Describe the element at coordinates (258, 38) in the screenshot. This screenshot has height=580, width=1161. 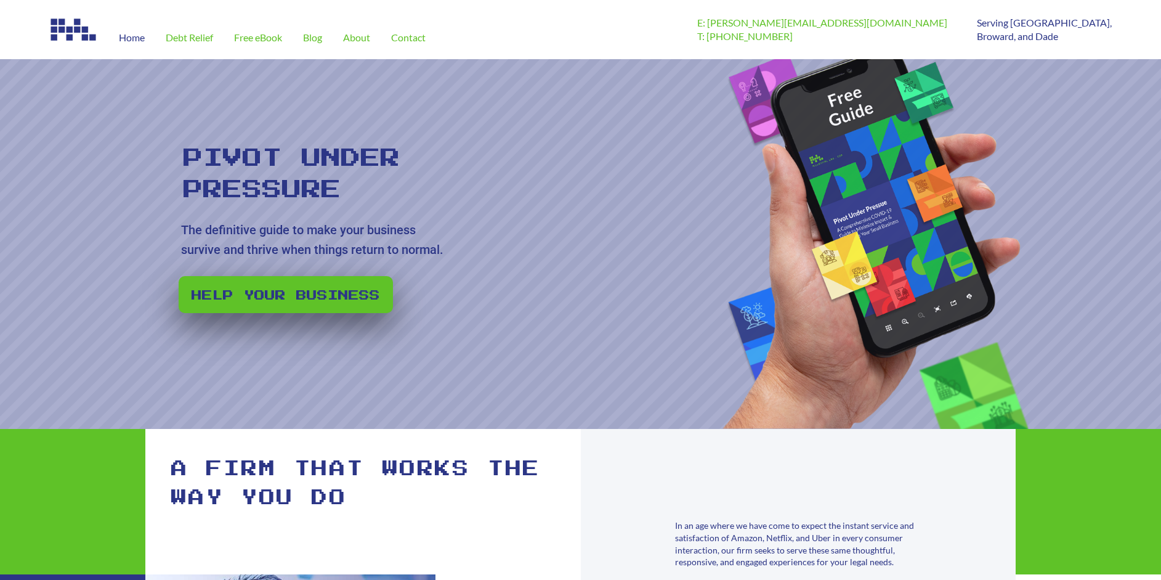
I see `span: Free eBook` at that location.